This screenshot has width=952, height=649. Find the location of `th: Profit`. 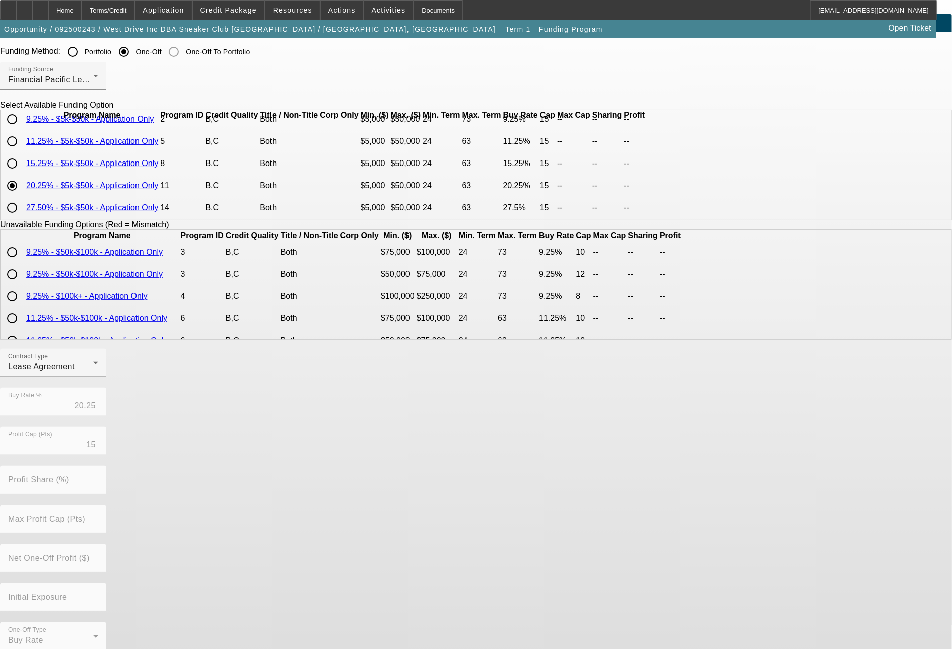

th: Profit is located at coordinates (670, 236).